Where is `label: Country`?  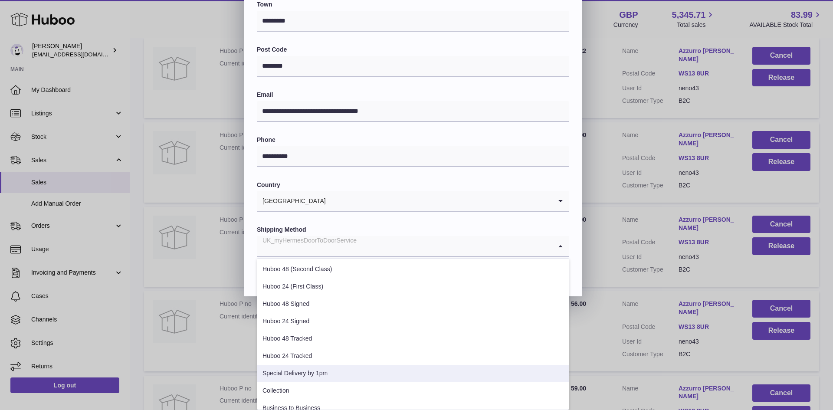 label: Country is located at coordinates (413, 185).